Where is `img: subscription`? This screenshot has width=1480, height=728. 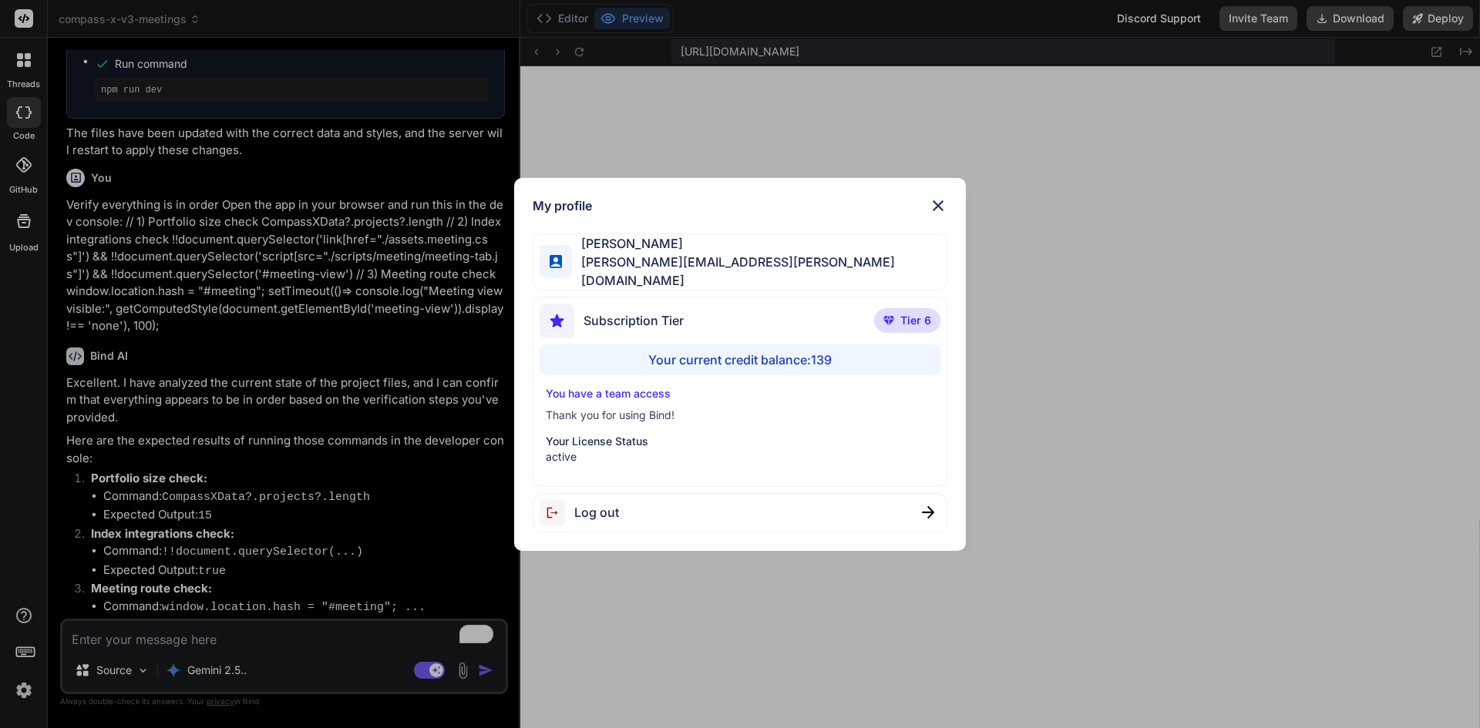
img: subscription is located at coordinates (556, 321).